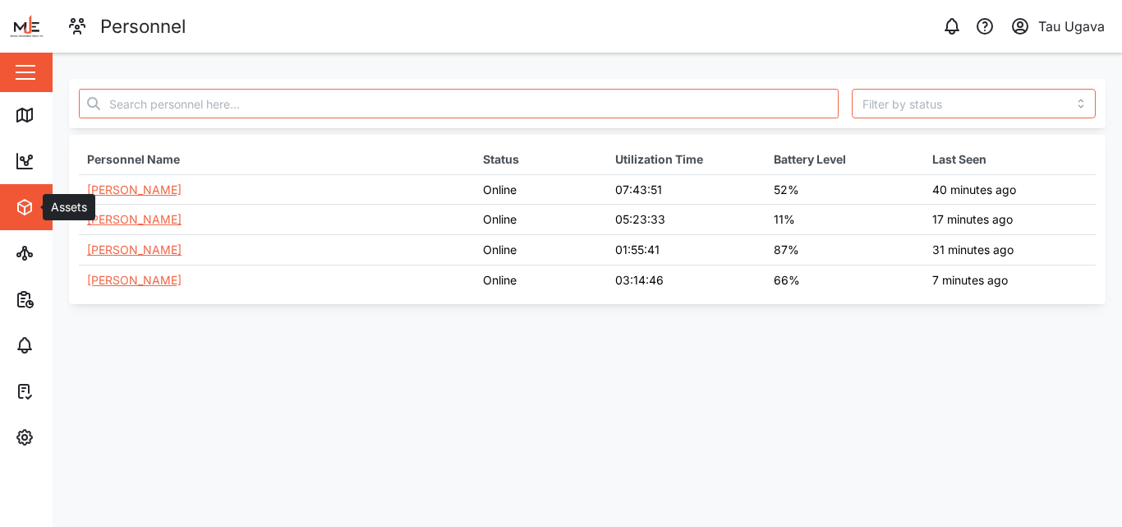 Image resolution: width=1122 pixels, height=527 pixels. I want to click on button: Tau Ugava, so click(1057, 26).